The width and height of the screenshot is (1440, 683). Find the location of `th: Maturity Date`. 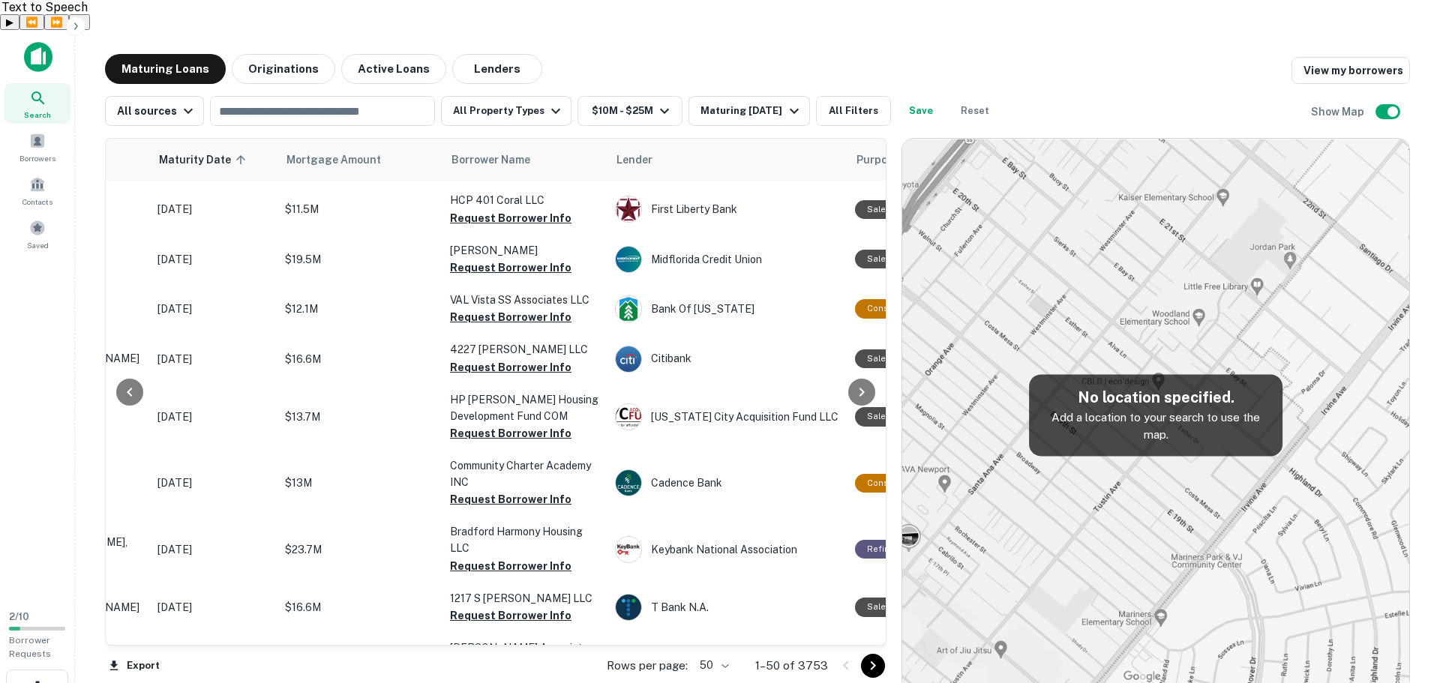

th: Maturity Date is located at coordinates (214, 160).